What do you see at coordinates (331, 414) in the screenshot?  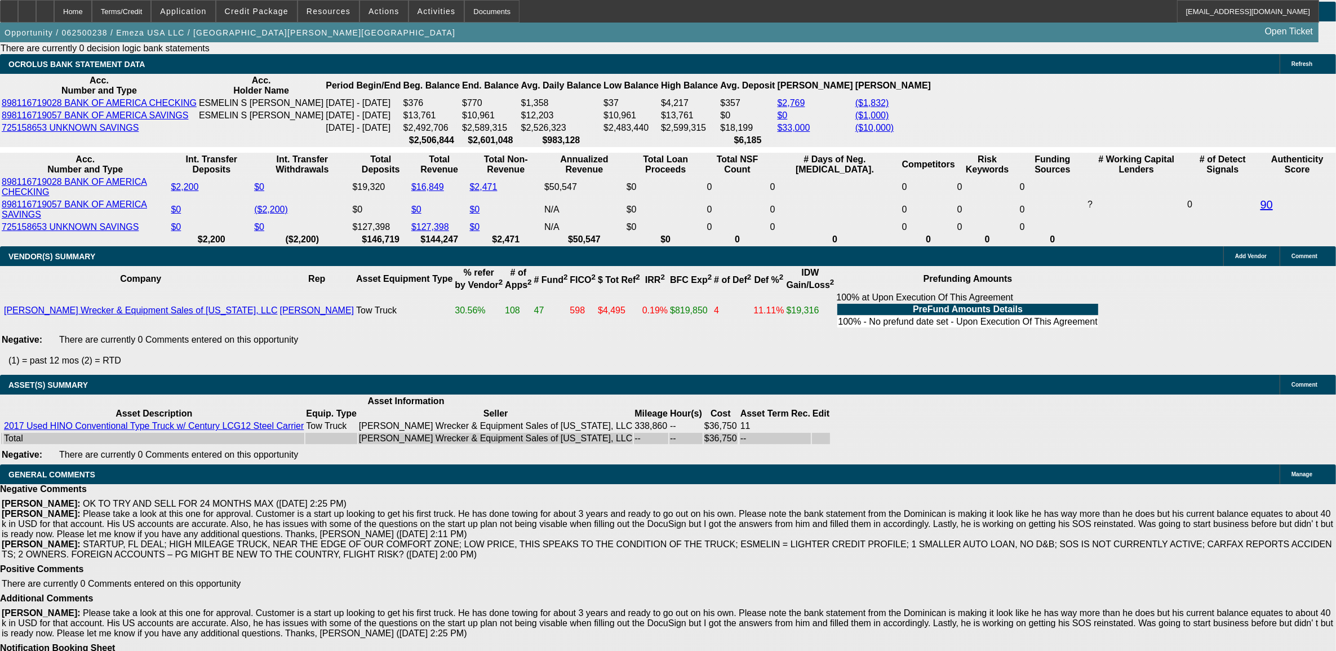 I see `th: Equip. Type` at bounding box center [331, 414].